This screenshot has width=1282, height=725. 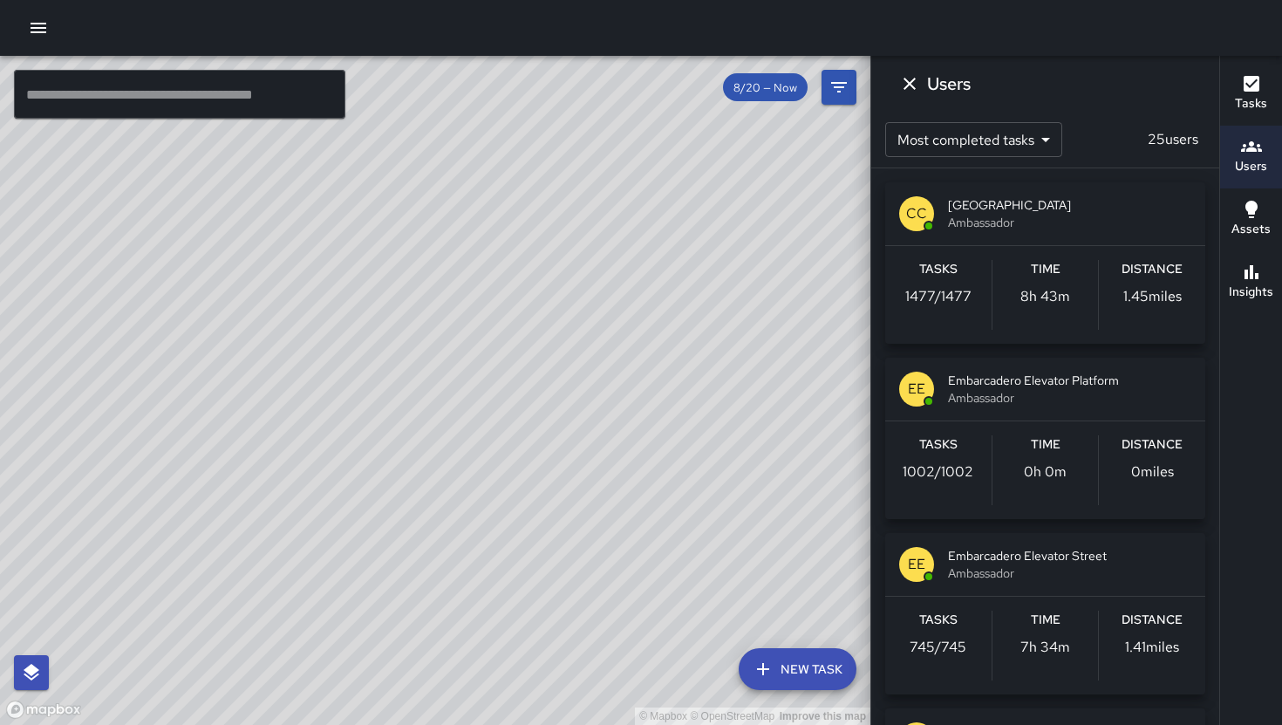 I want to click on div: Most completed tasks, so click(x=973, y=140).